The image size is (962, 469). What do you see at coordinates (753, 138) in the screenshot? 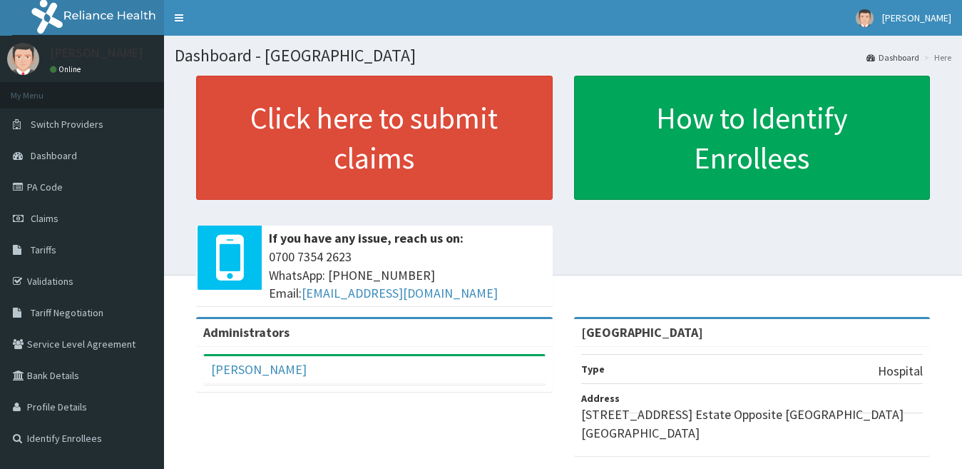
I see `a: How to Identify Enrollees` at bounding box center [753, 138].